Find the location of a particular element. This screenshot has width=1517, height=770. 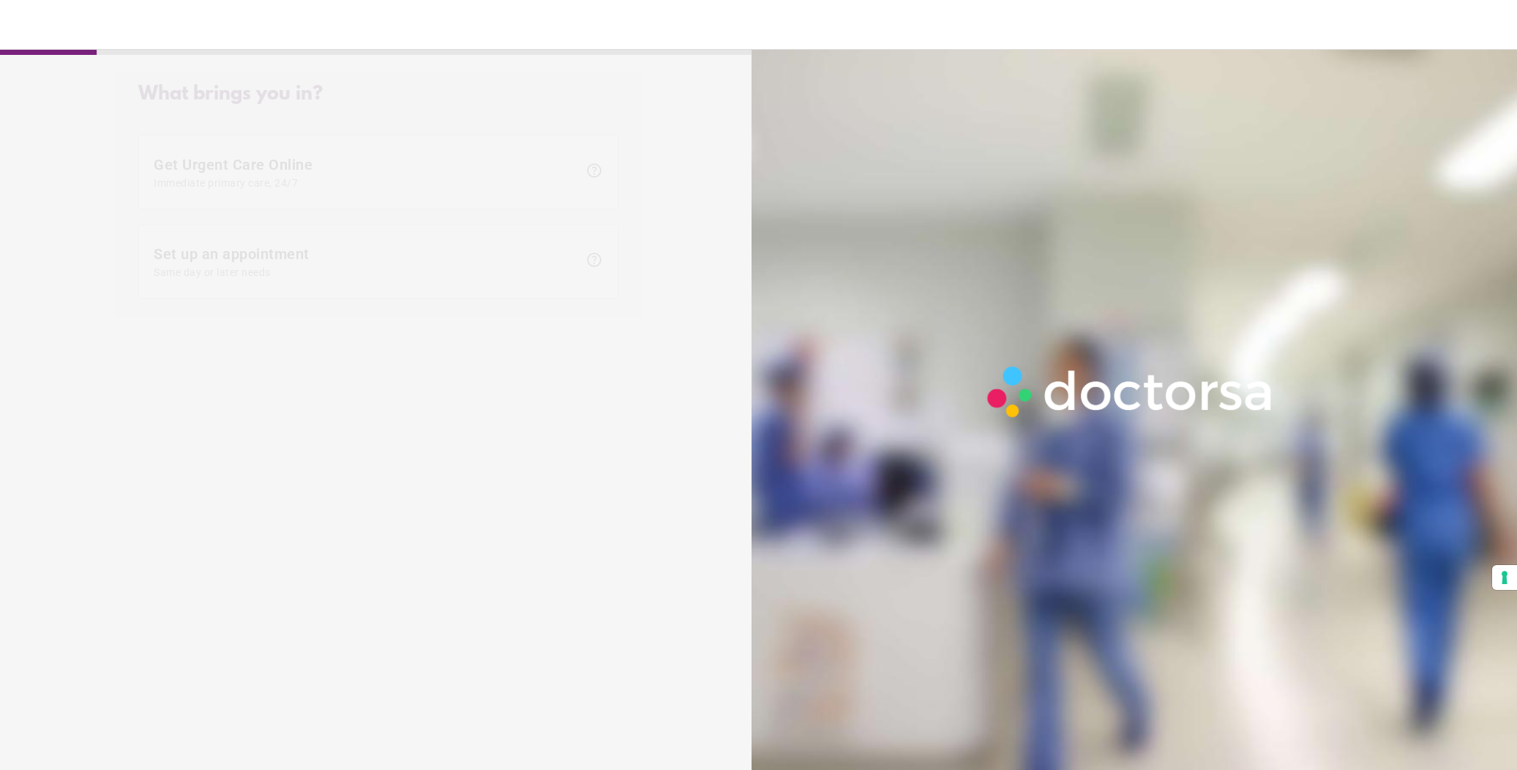

span: Same day or later needs is located at coordinates (366, 272).